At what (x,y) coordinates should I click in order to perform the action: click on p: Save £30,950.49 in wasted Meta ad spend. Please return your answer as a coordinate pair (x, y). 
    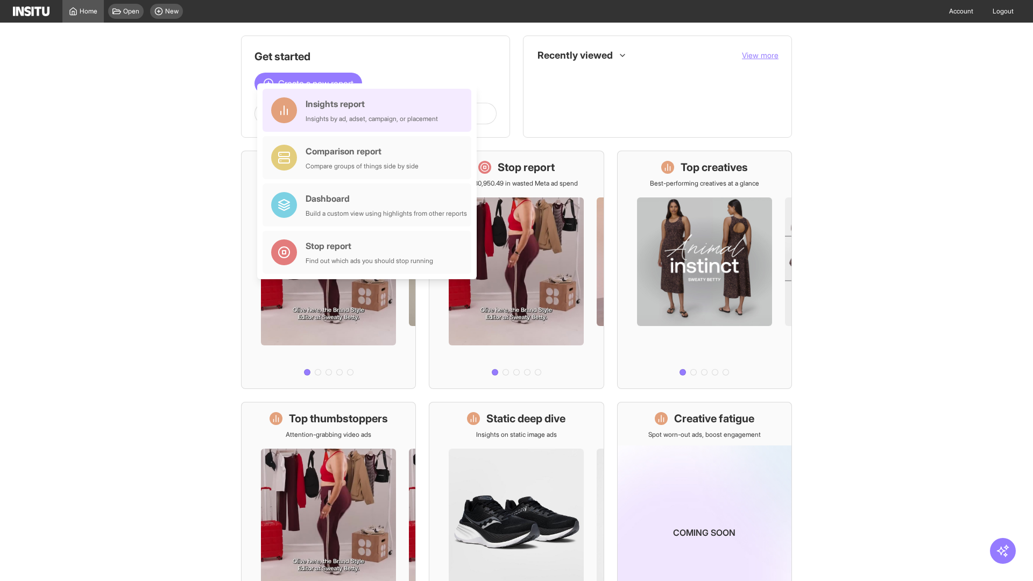
    Looking at the image, I should click on (516, 183).